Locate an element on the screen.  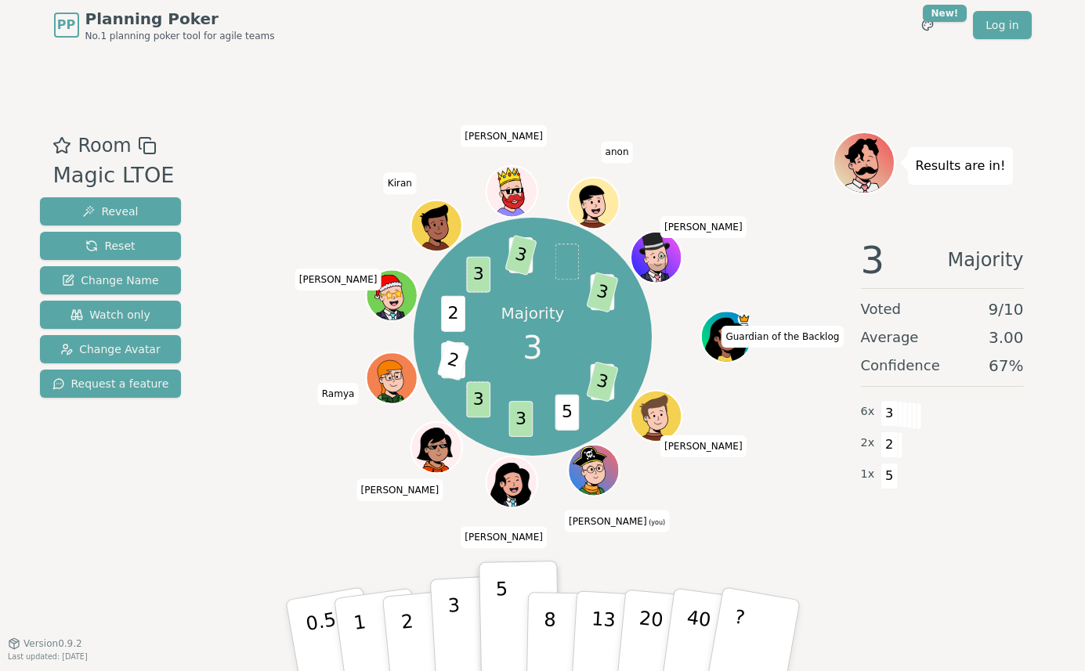
span: Watch only is located at coordinates (110, 315).